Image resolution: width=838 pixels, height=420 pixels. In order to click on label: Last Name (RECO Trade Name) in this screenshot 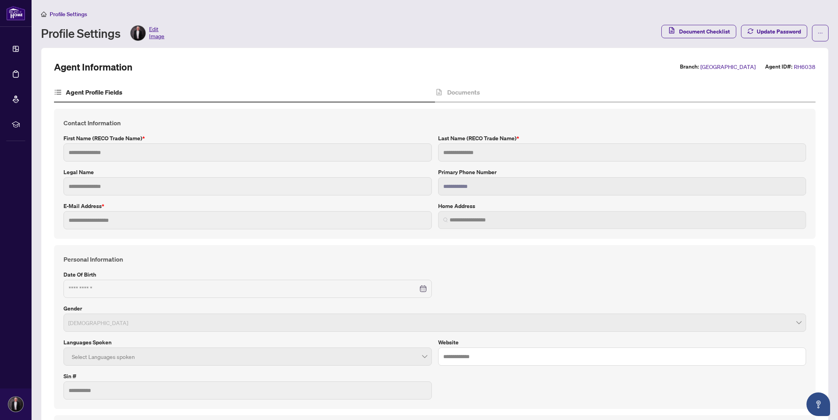, I will do `click(622, 138)`.